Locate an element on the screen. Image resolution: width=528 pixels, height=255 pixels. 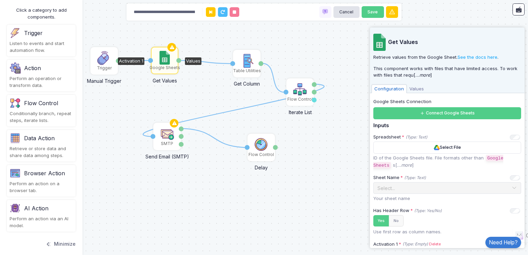
button: Warnings is located at coordinates (392, 12).